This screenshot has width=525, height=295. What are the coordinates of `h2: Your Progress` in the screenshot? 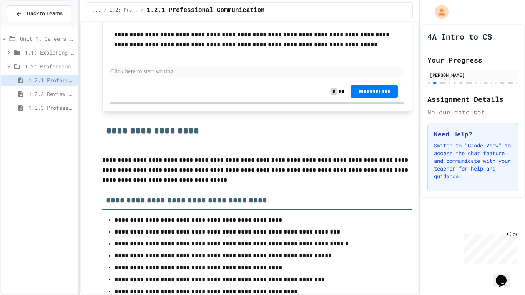 It's located at (473, 60).